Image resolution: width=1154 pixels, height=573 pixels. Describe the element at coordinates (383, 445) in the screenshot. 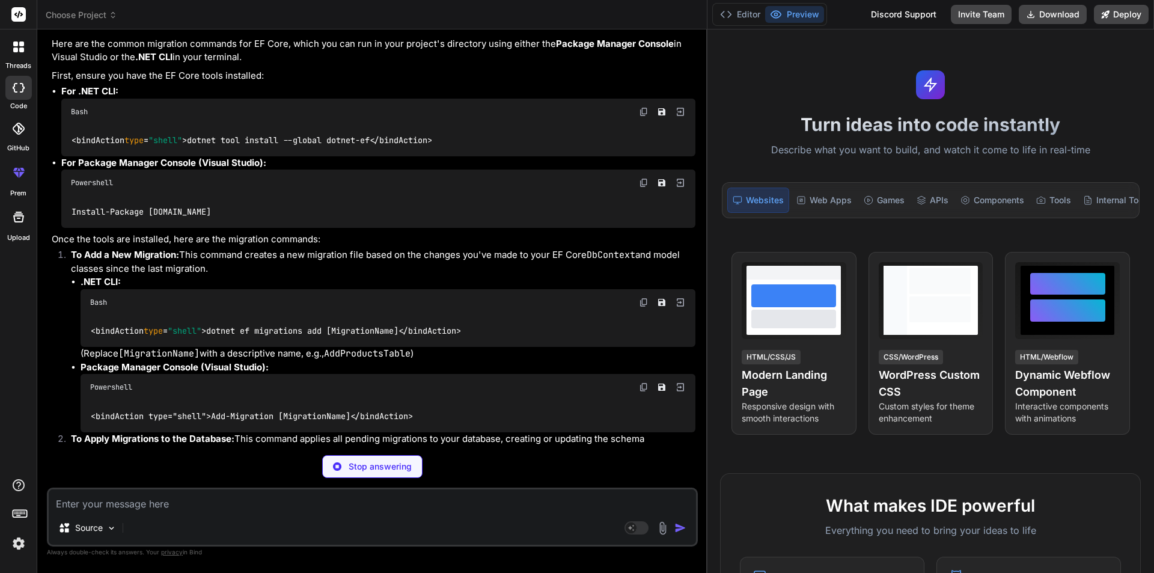

I see `p: This command applies all pending migrations to your database, creating or updating the schema acc...` at that location.